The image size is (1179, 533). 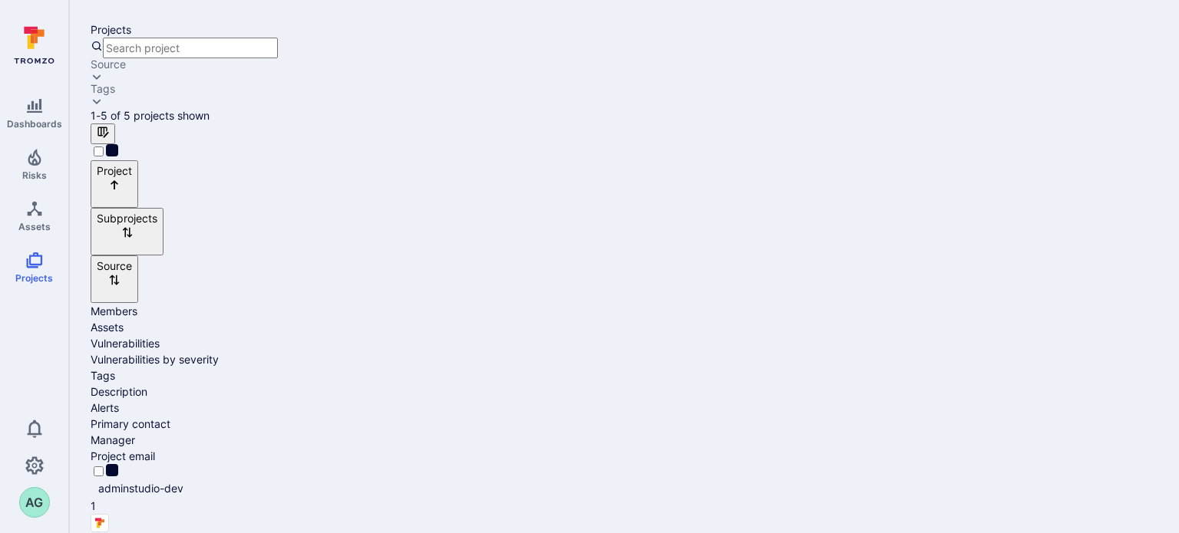 What do you see at coordinates (624, 440) in the screenshot?
I see `div: Manager` at bounding box center [624, 440].